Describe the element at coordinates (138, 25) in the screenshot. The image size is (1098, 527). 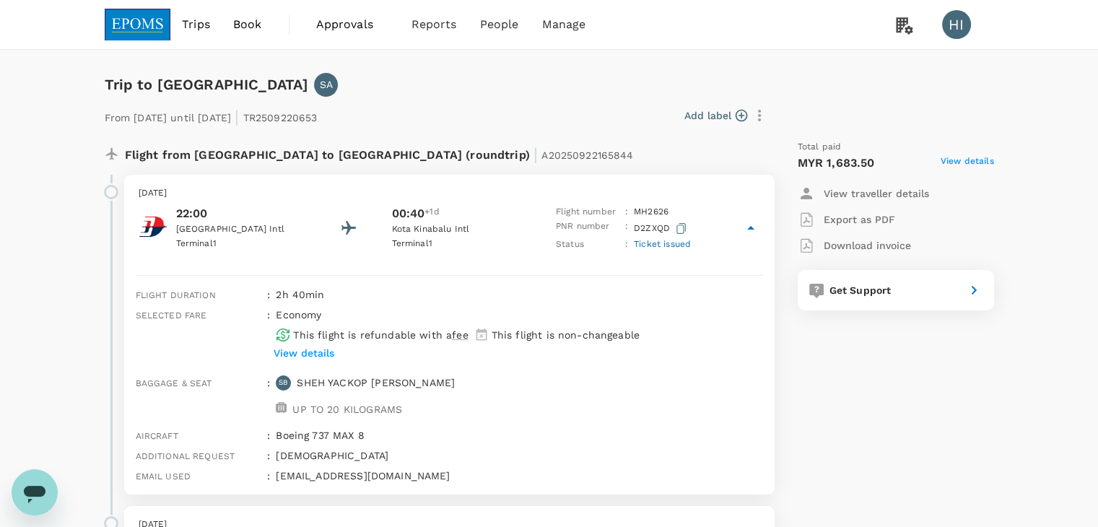
I see `img: EPOMS SDN BHD` at that location.